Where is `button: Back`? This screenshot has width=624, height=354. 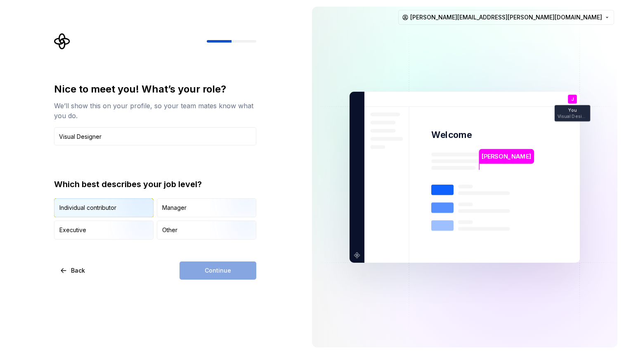 button: Back is located at coordinates (73, 271).